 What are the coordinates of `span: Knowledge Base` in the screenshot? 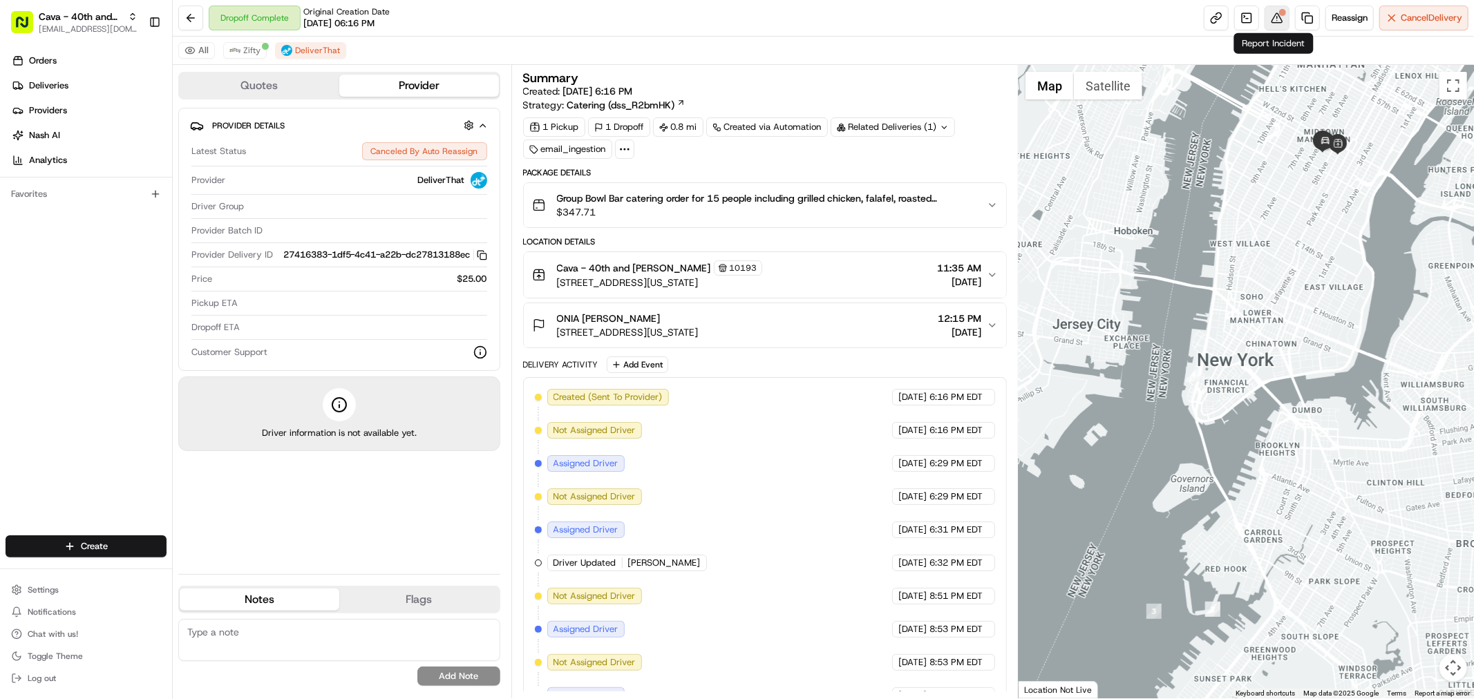 It's located at (66, 207).